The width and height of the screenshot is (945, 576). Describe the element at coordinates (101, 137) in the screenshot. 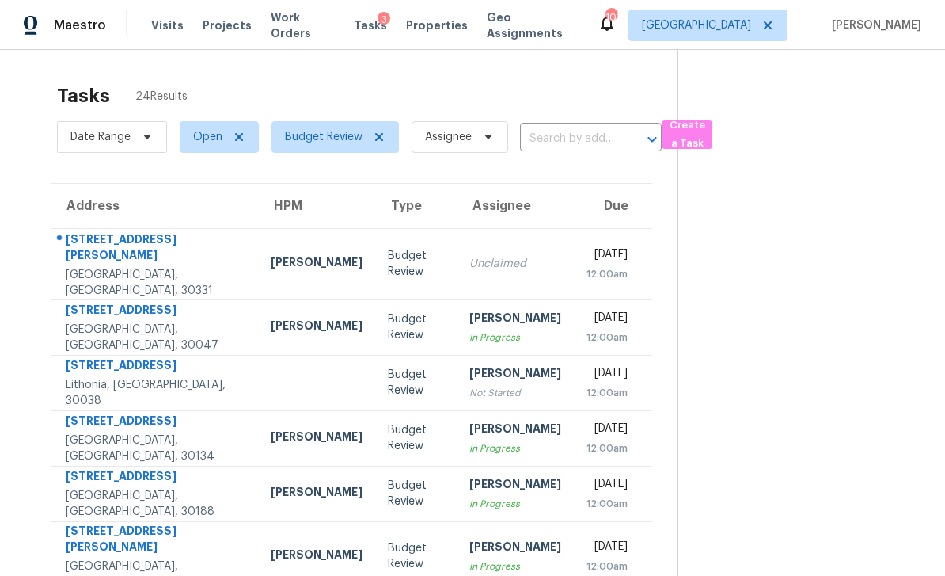

I see `span: Date Range` at that location.